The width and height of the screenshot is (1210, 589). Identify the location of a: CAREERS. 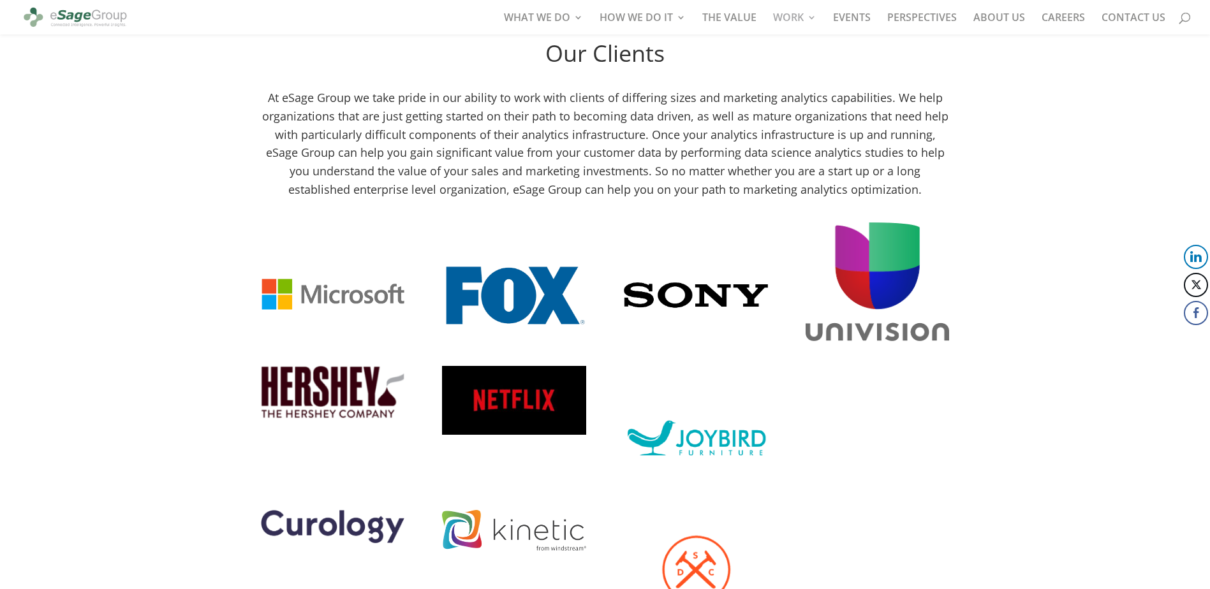
(1063, 24).